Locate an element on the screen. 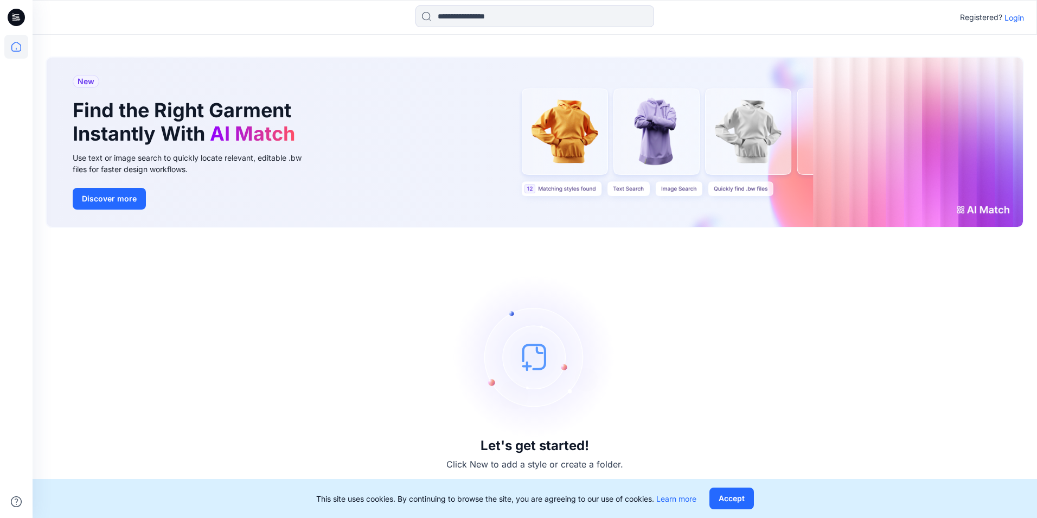 Image resolution: width=1037 pixels, height=518 pixels. button: Discover more is located at coordinates (109, 199).